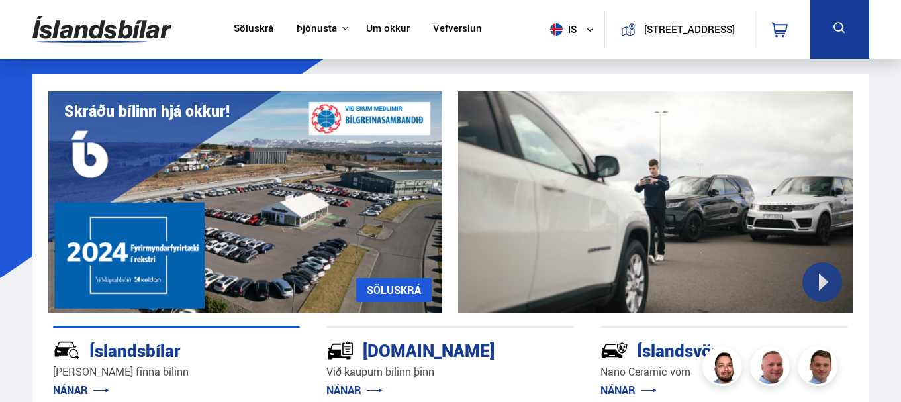 Image resolution: width=901 pixels, height=402 pixels. I want to click on img: nhp88E3Fdnt1Opn2.png, so click(724, 368).